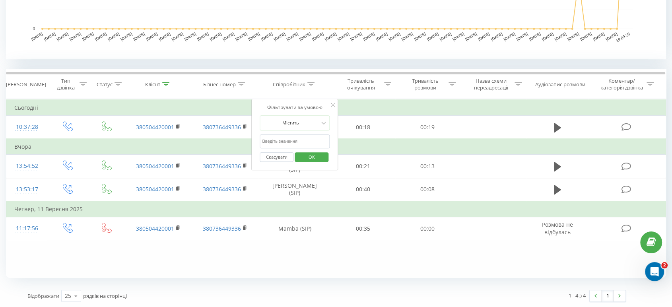 The image size is (672, 307). What do you see at coordinates (66, 84) in the screenshot?
I see `div: Тип дзвінка` at bounding box center [66, 84].